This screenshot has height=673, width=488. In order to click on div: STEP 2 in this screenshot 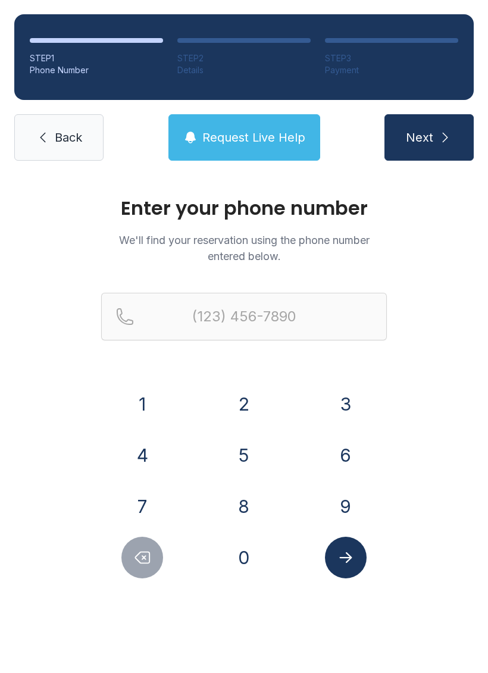, I will do `click(244, 58)`.